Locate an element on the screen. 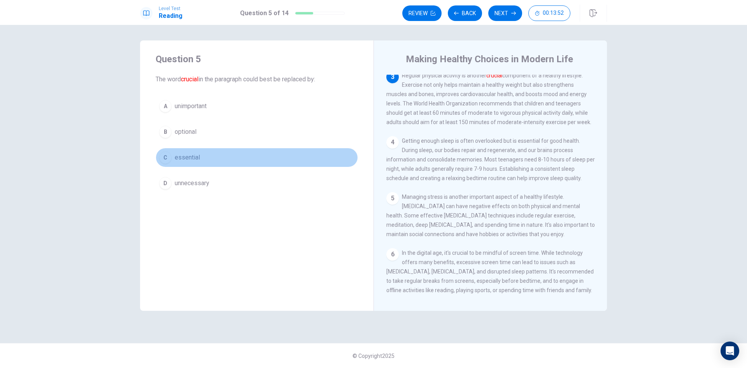 The height and width of the screenshot is (368, 747). button: Aunimportant is located at coordinates (257, 106).